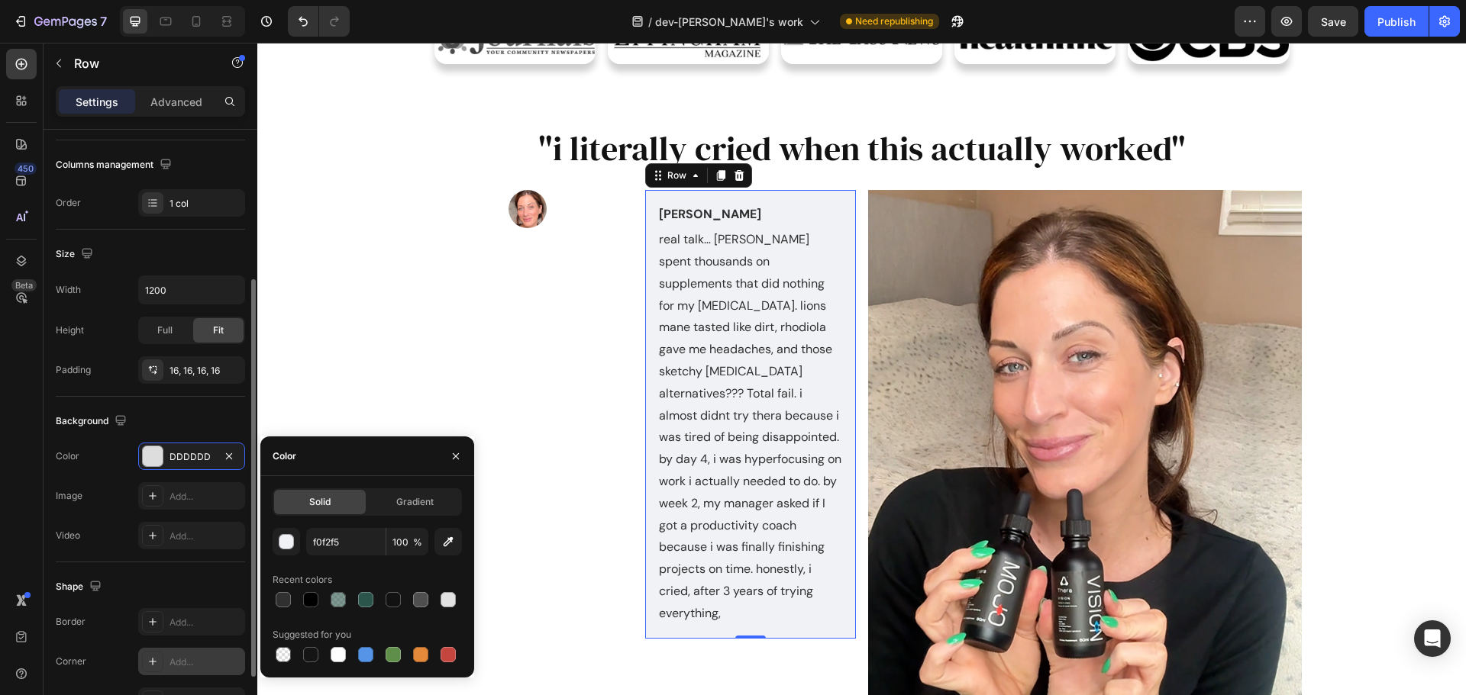 The image size is (1466, 695). What do you see at coordinates (311, 635) in the screenshot?
I see `div: Suggested for you` at bounding box center [311, 635].